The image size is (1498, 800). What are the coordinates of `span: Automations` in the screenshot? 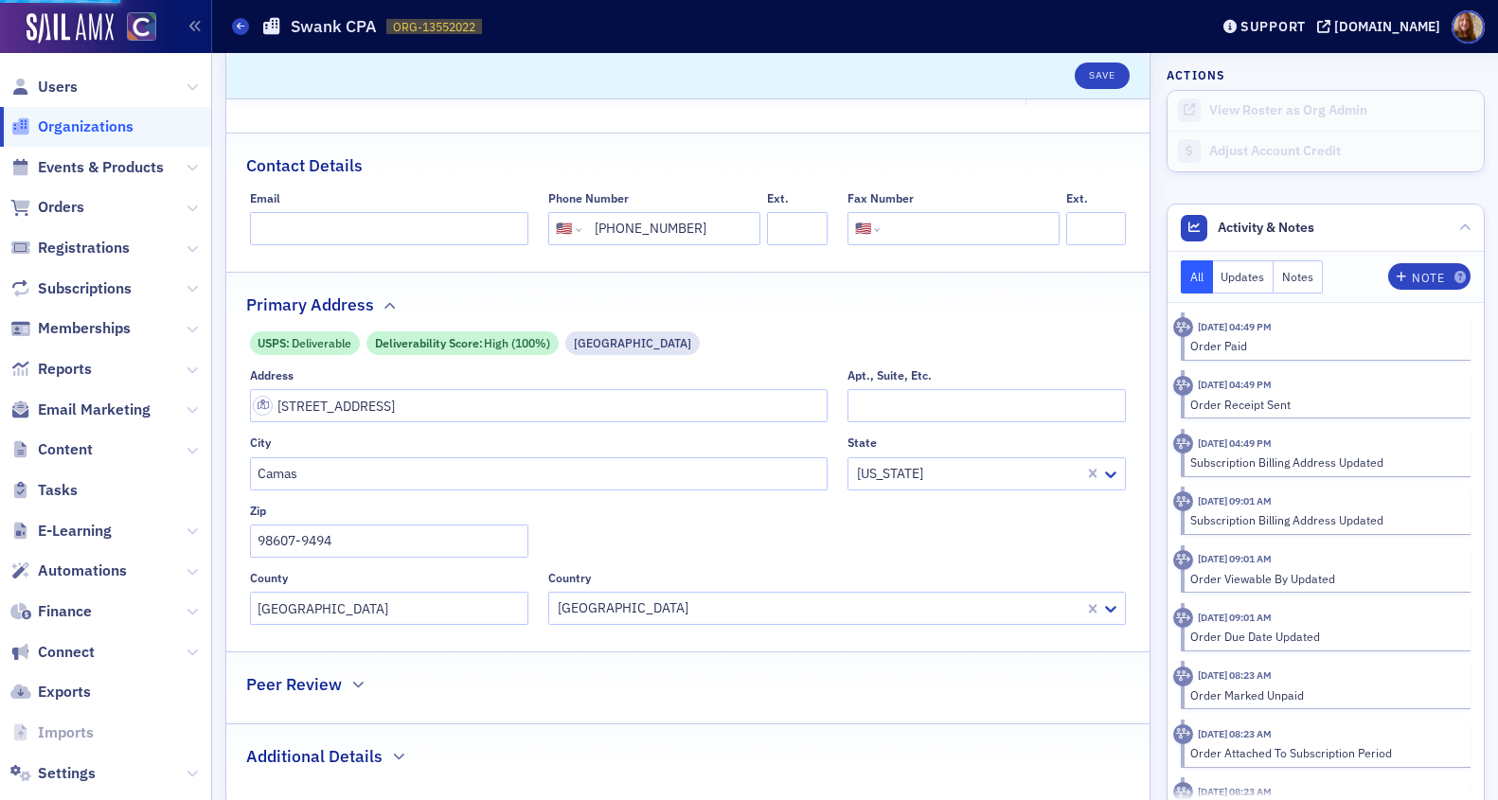 It's located at (82, 571).